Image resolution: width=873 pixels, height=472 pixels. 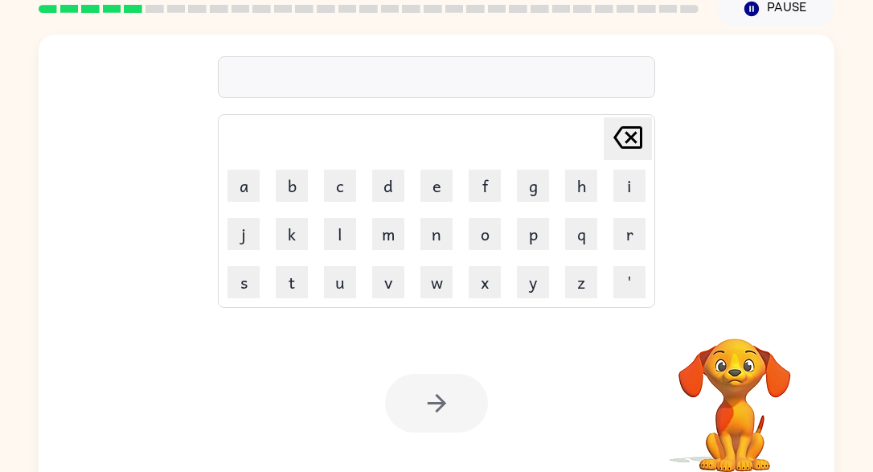 I want to click on button: r, so click(x=630, y=234).